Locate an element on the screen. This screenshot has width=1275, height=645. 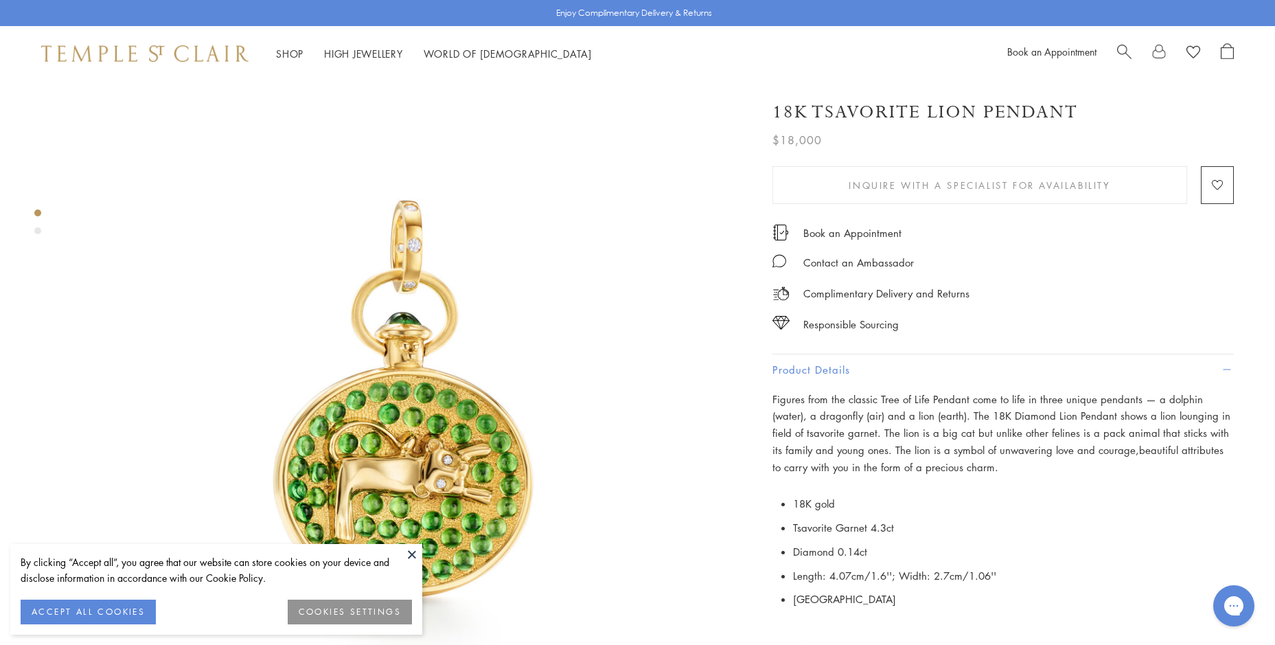
li: Diamond 0.14ct is located at coordinates (1013, 551).